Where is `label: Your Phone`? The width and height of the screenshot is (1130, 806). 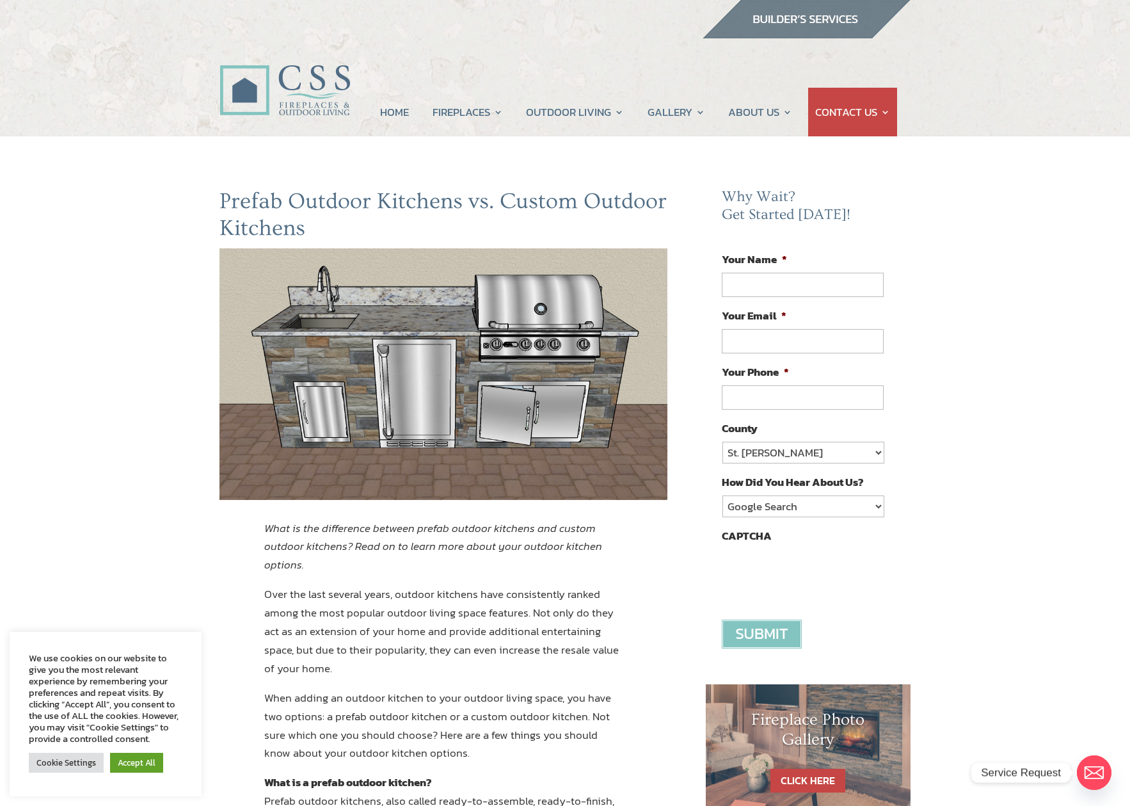
label: Your Phone is located at coordinates (755, 372).